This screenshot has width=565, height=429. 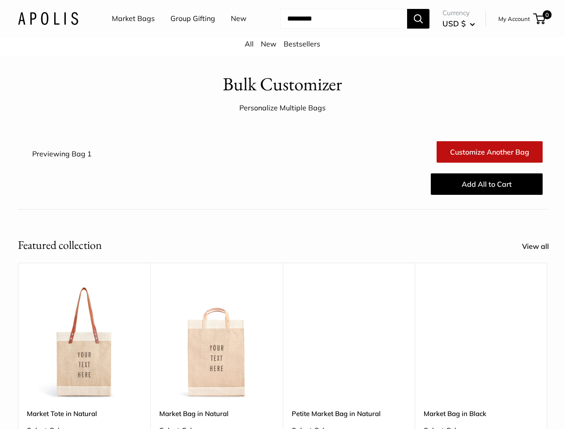 What do you see at coordinates (84, 342) in the screenshot?
I see `a: description_Make it yours with custom printed text.description_The Original Market bag in its 4 n...` at bounding box center [84, 342].